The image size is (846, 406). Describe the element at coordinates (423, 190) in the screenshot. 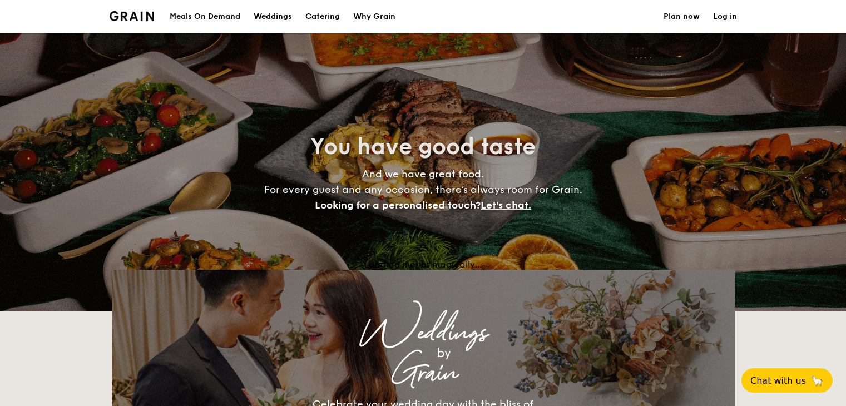

I see `span: And we have great food. For every guest and any occasion, there’s always room for Grain.` at that location.